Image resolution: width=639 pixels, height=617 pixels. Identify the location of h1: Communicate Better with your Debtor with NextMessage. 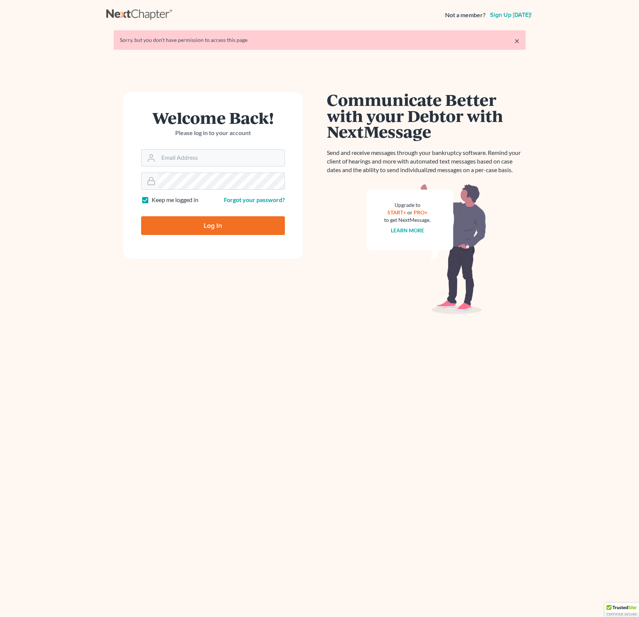
(427, 116).